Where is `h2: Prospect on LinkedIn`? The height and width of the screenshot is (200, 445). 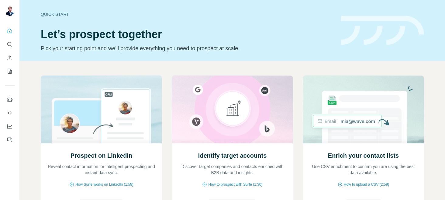
h2: Prospect on LinkedIn is located at coordinates (101, 155).